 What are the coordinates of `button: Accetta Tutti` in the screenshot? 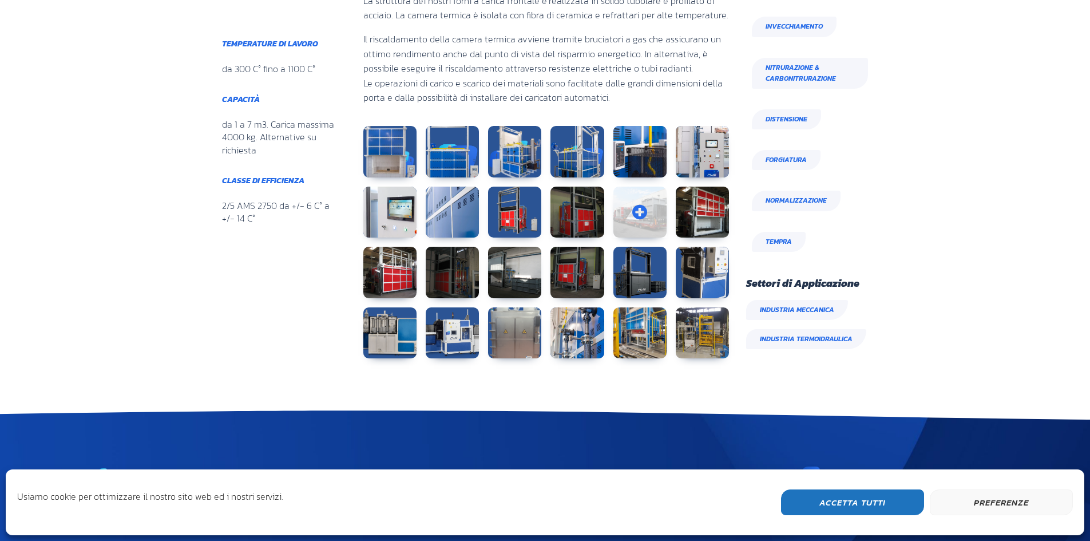 It's located at (852, 502).